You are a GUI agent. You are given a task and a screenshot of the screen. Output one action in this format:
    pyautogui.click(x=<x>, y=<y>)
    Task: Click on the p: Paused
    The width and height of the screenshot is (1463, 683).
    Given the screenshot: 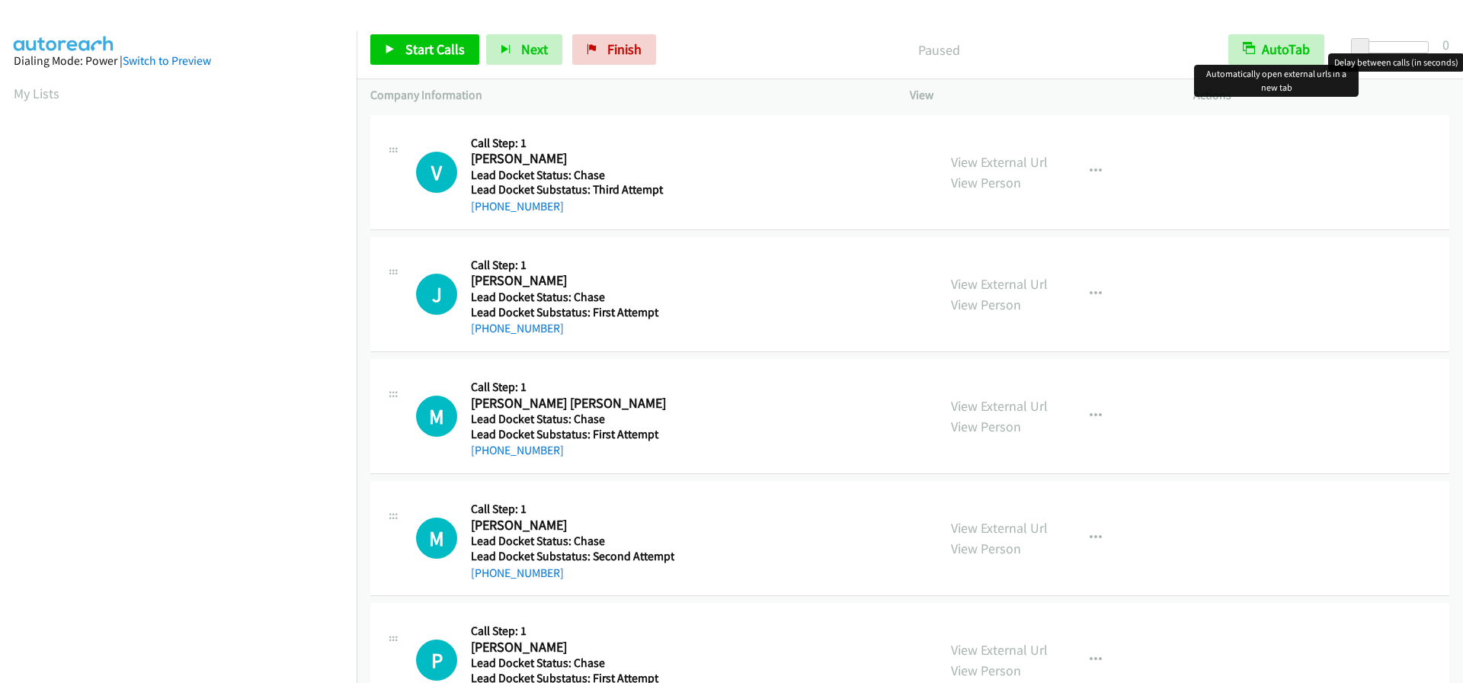 What is the action you would take?
    pyautogui.click(x=939, y=50)
    